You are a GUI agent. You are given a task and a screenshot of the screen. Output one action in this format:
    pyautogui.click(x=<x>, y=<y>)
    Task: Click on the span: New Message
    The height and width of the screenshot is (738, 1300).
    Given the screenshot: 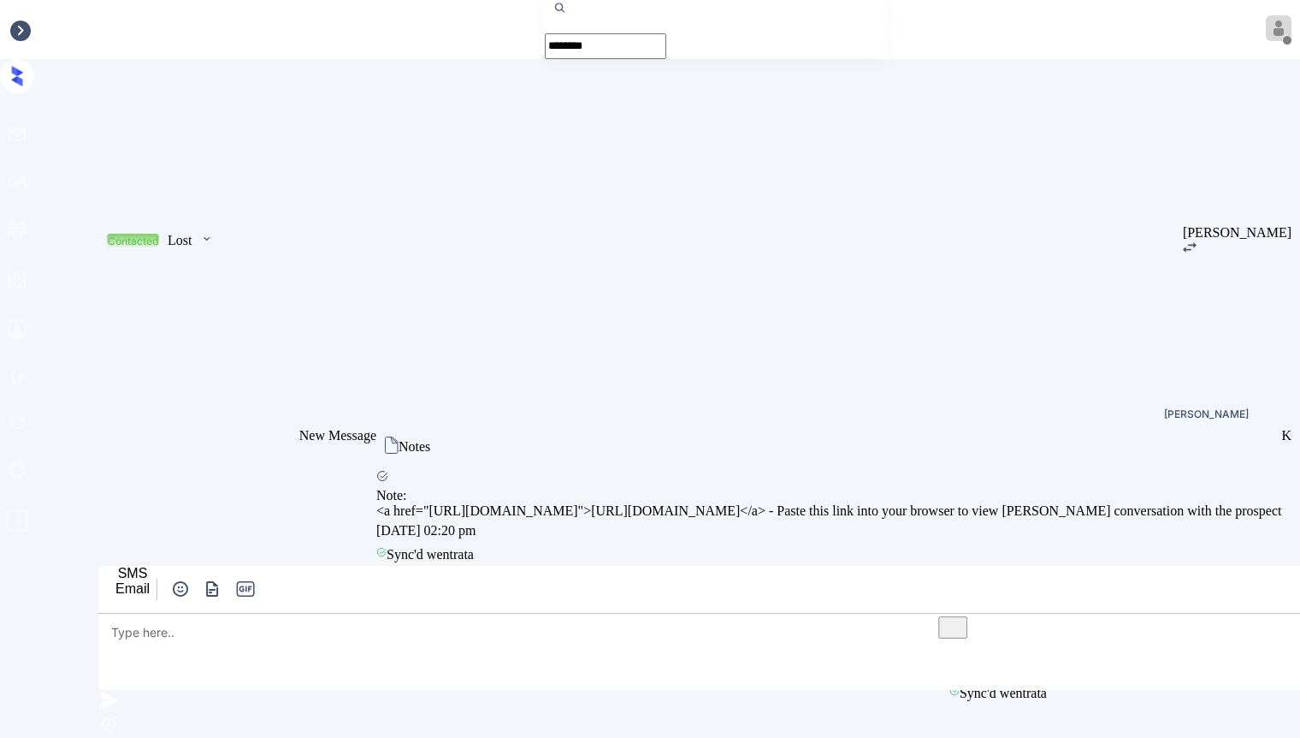 What is the action you would take?
    pyautogui.click(x=338, y=435)
    